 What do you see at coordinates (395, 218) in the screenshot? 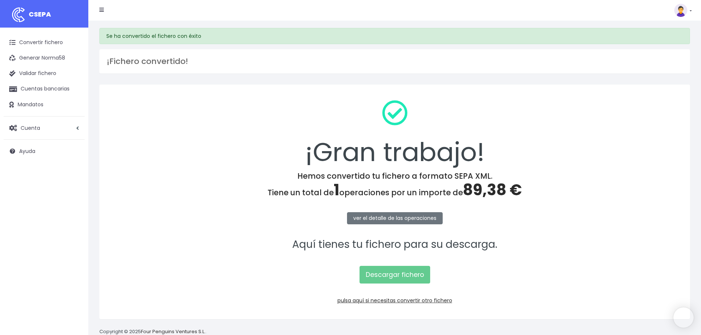
I see `a: ver el detalle de las operaciones` at bounding box center [395, 218].